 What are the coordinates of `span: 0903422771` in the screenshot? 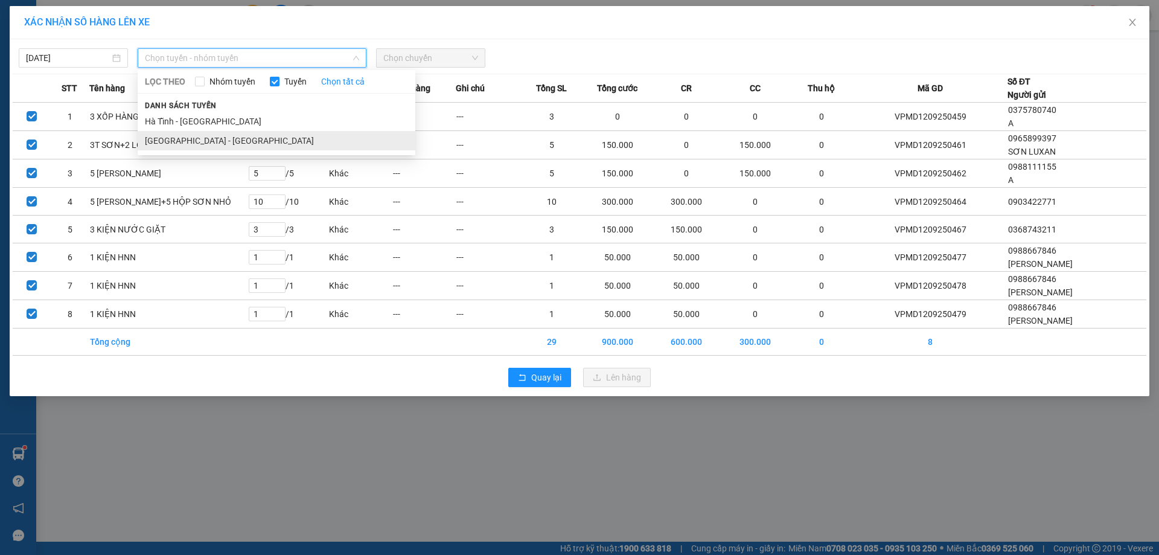 It's located at (1032, 202).